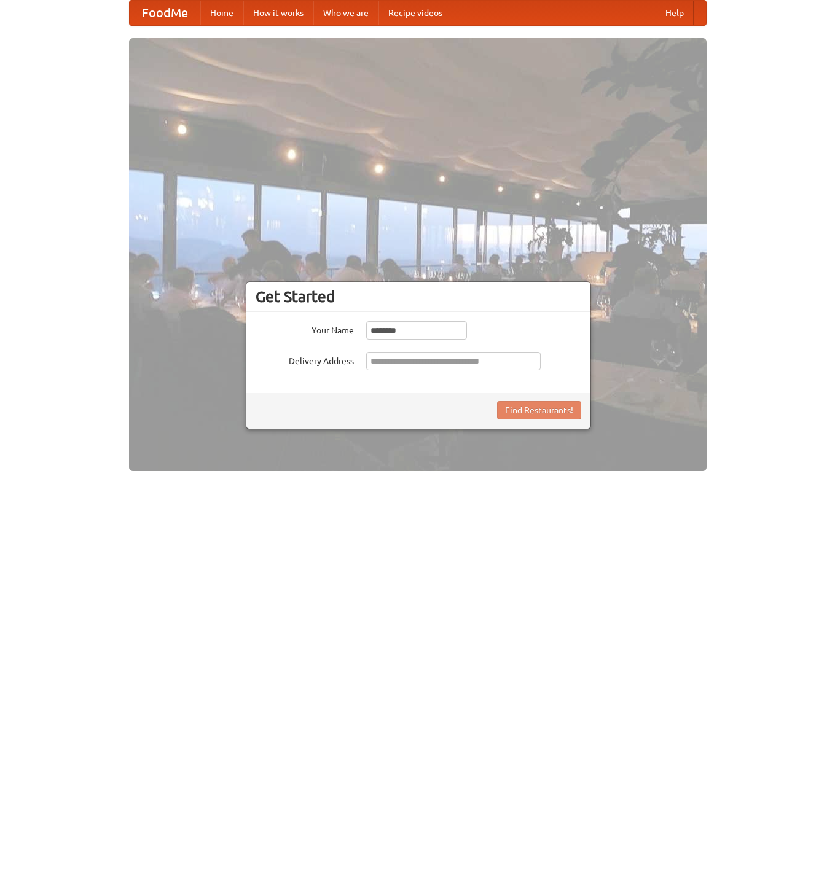  What do you see at coordinates (278, 13) in the screenshot?
I see `a: How it works` at bounding box center [278, 13].